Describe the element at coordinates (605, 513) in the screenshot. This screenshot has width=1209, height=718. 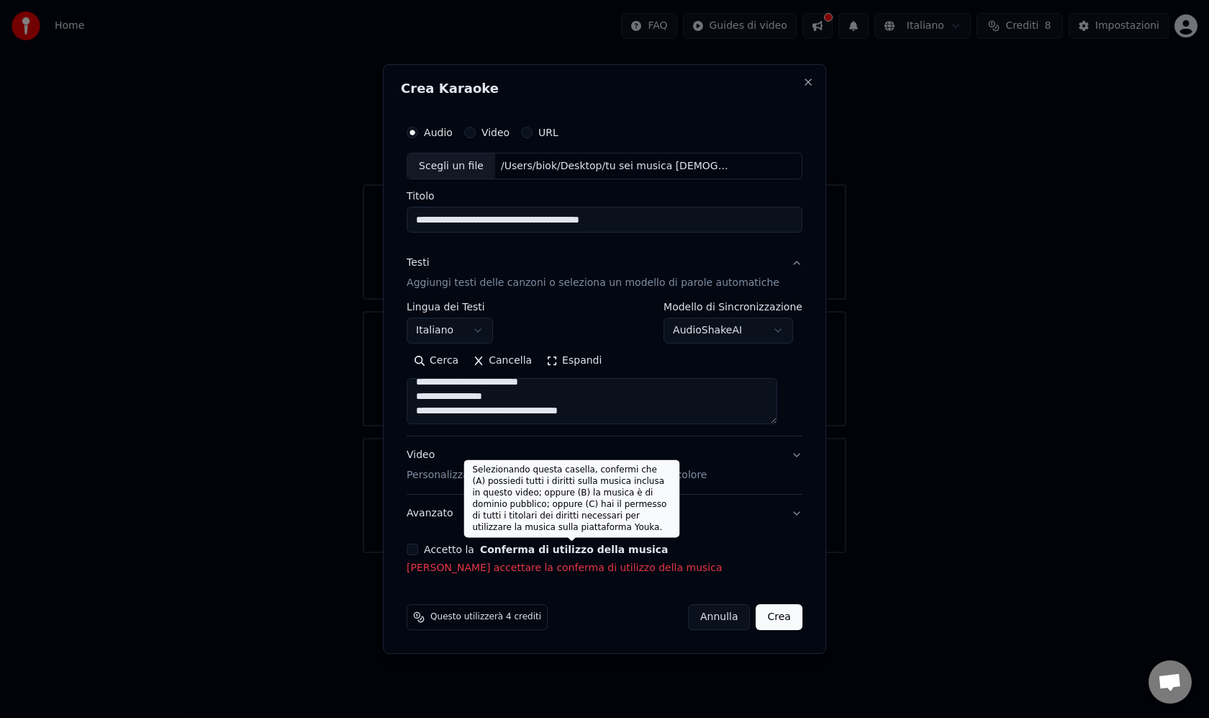
I see `button: Avanzato` at that location.